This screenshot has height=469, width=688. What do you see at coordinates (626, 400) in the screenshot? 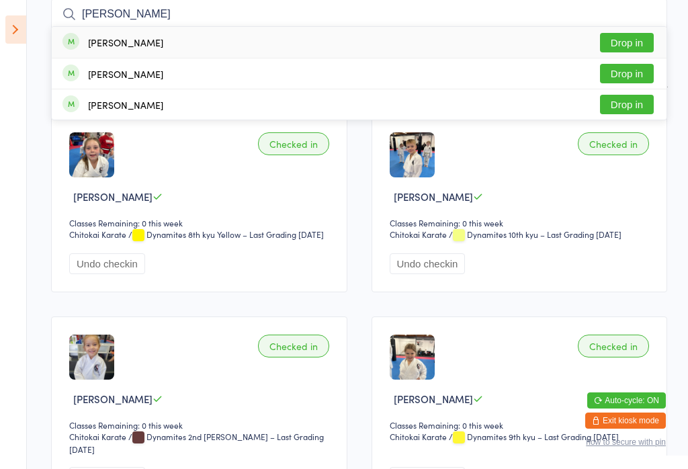
I see `button: Auto-cycle: ON` at bounding box center [626, 400].